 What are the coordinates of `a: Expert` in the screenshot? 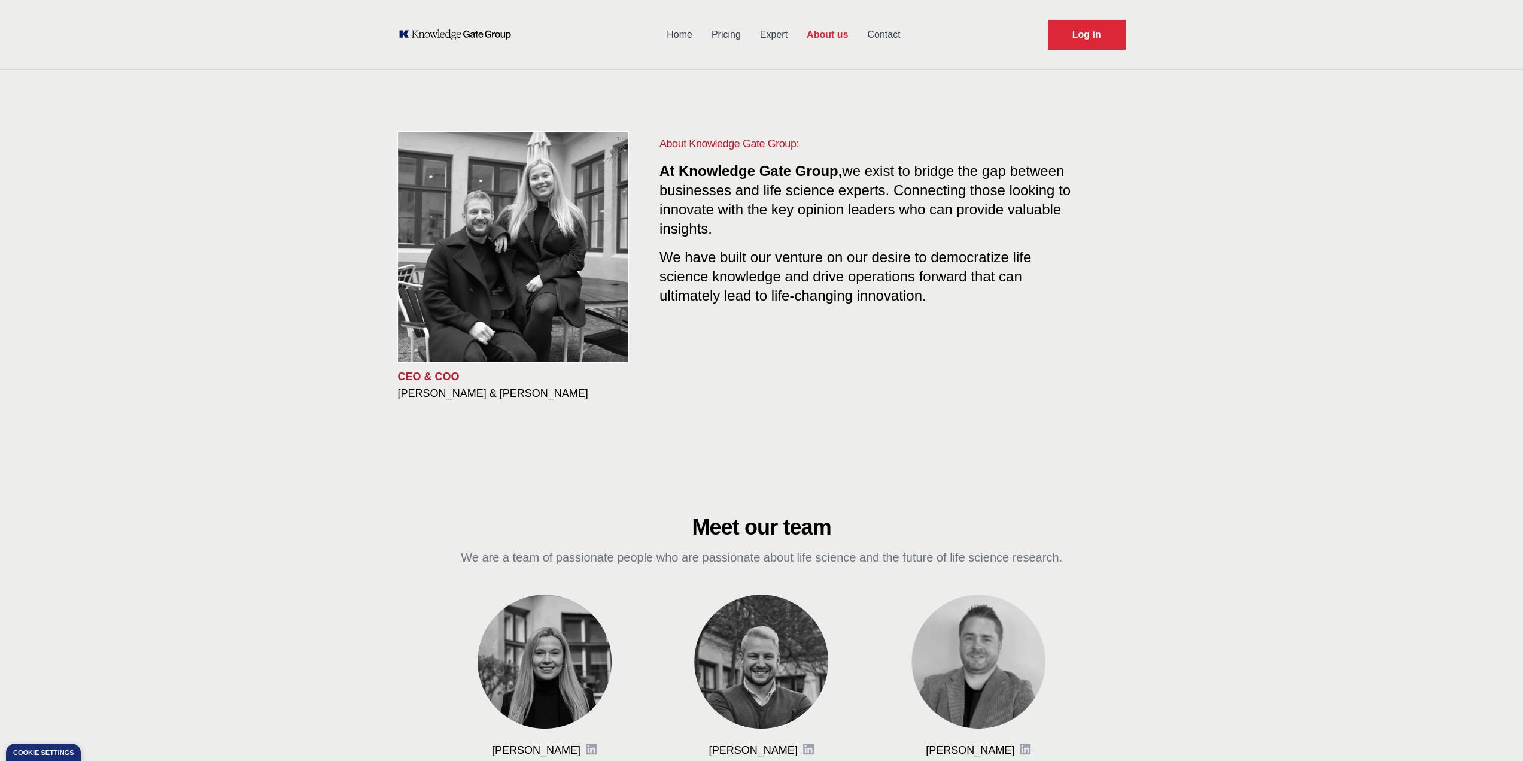 It's located at (774, 35).